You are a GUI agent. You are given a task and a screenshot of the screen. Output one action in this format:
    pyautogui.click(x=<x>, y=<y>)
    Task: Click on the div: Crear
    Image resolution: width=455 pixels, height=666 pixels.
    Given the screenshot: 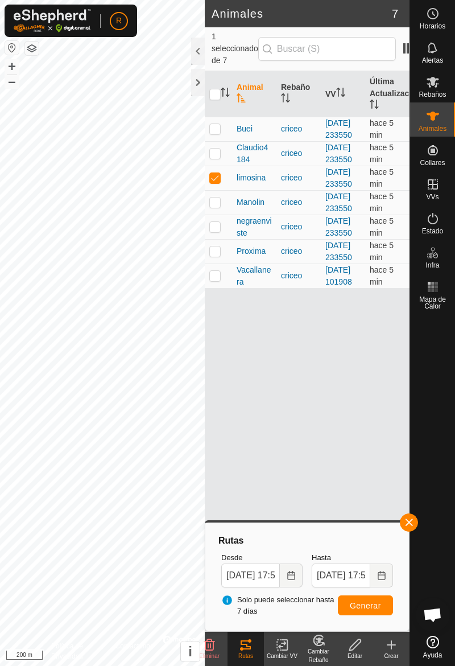 What is the action you would take?
    pyautogui.click(x=392, y=656)
    